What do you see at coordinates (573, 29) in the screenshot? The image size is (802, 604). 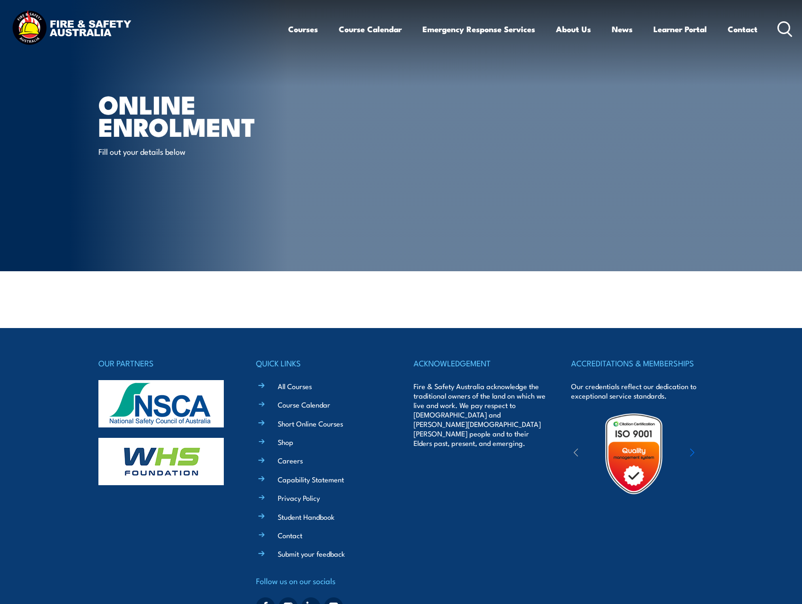 I see `a: About Us` at bounding box center [573, 29].